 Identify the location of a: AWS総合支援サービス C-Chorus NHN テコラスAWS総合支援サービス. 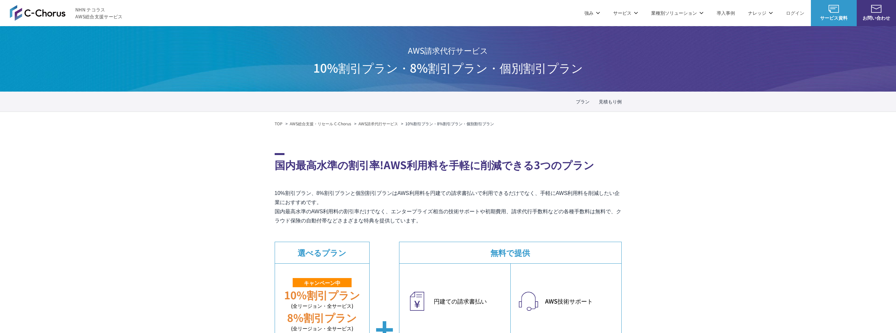
(66, 13).